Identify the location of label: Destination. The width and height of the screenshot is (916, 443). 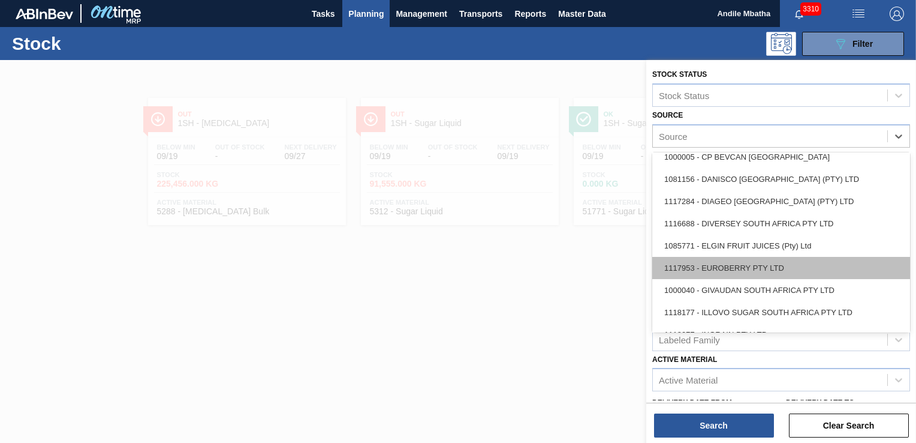
(677, 156).